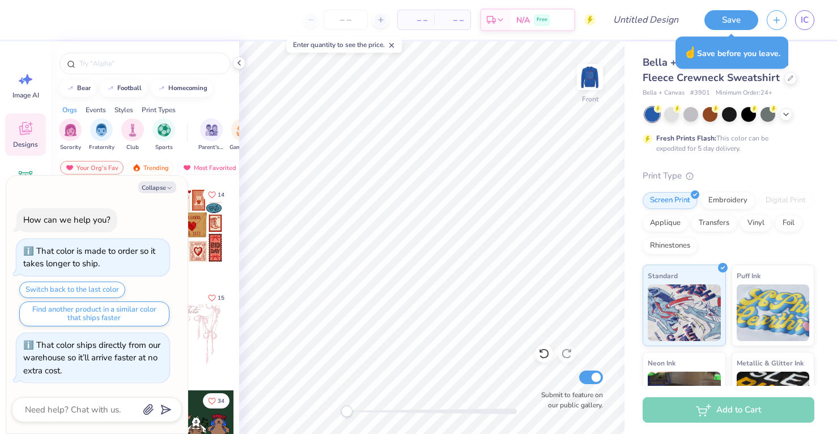 This screenshot has height=434, width=837. I want to click on button: bear, so click(78, 88).